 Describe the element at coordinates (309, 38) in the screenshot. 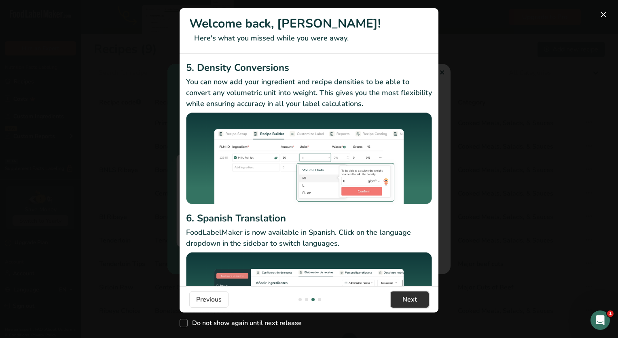

I see `p: Here's what you missed while you were away.` at that location.